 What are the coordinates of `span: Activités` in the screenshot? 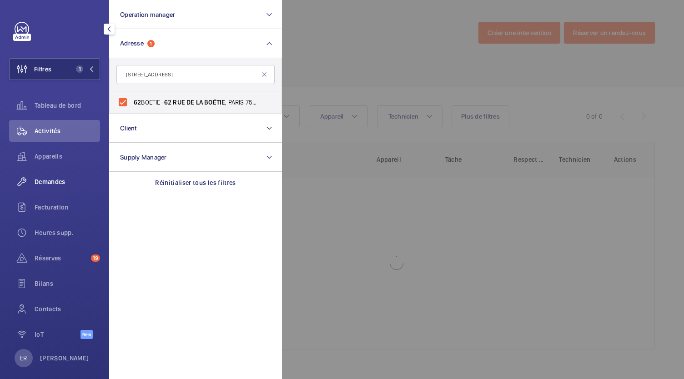 It's located at (67, 131).